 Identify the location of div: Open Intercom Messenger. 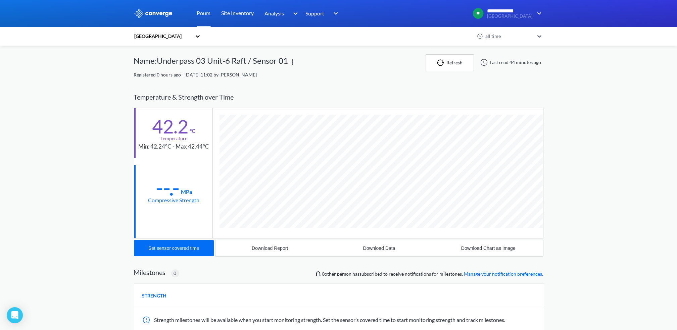
(15, 315).